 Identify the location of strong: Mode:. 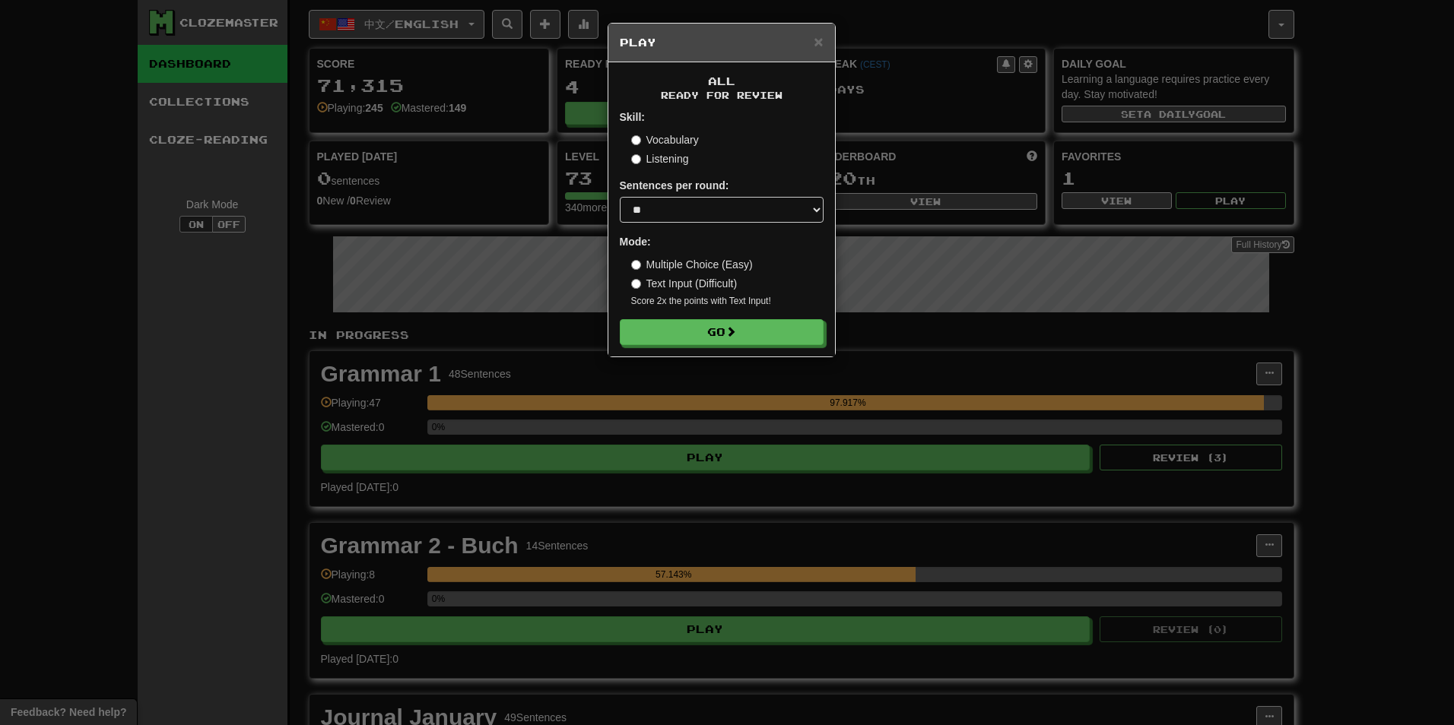
(635, 242).